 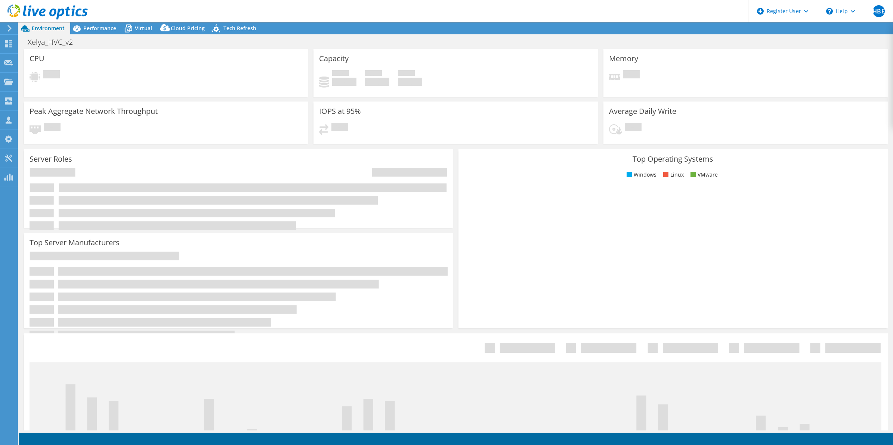 I want to click on h3: Memory, so click(x=623, y=59).